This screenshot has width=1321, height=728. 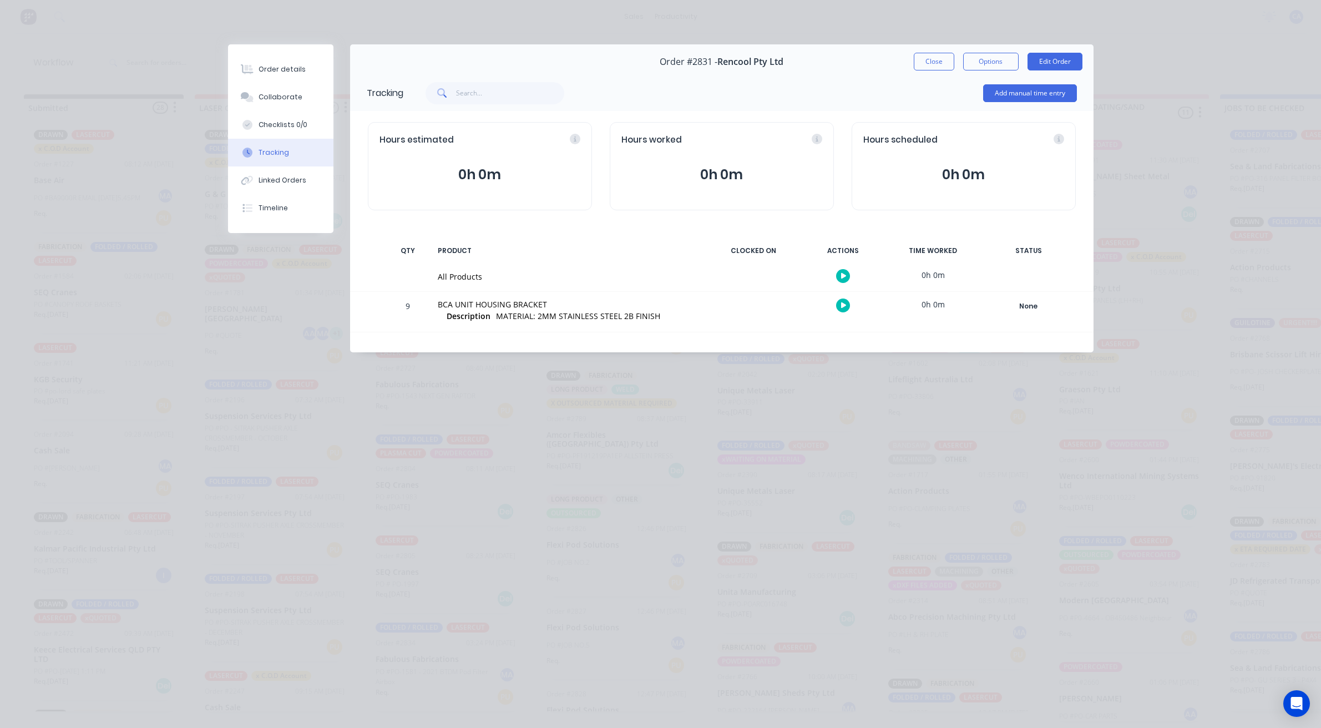 I want to click on div: Checklists 0/0, so click(x=283, y=125).